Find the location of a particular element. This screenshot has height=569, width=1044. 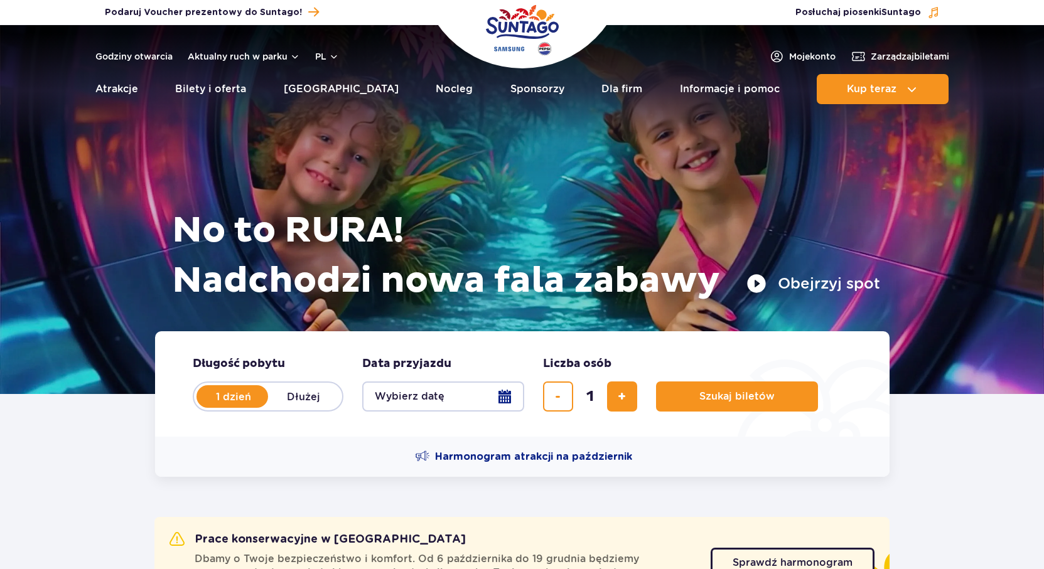

span: Zarządzaj biletami is located at coordinates (909, 56).